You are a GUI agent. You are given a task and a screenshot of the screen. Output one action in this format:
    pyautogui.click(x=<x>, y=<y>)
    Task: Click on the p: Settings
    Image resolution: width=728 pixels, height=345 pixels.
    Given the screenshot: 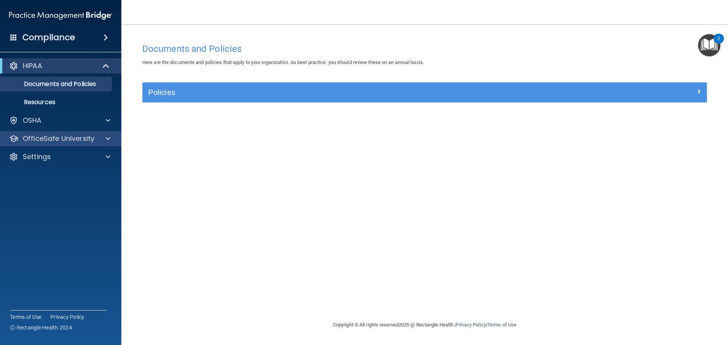 What is the action you would take?
    pyautogui.click(x=37, y=157)
    